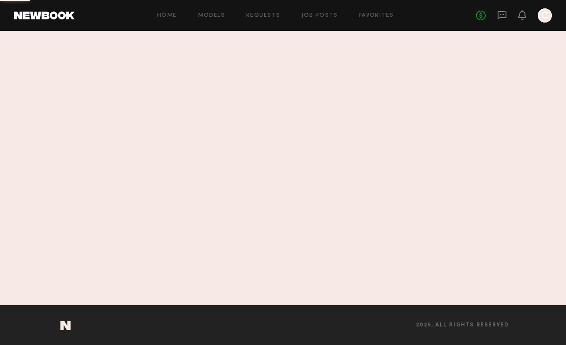 This screenshot has width=566, height=345. Describe the element at coordinates (263, 15) in the screenshot. I see `a: Requests` at that location.